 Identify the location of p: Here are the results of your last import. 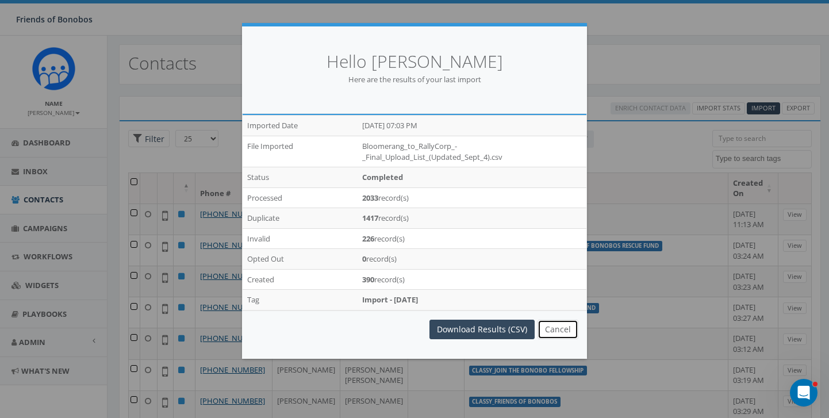
(415, 79).